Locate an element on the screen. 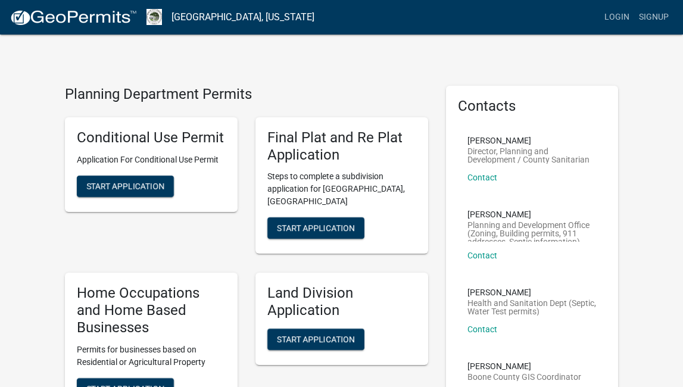 This screenshot has width=683, height=387. h5: Home Occupations and Home Based Businesses is located at coordinates (151, 310).